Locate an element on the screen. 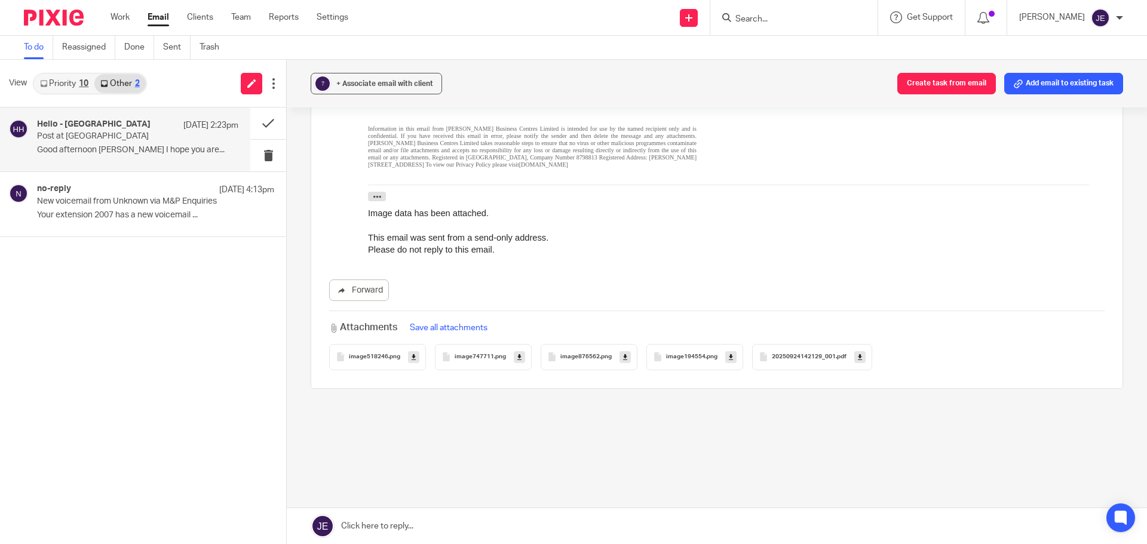 The height and width of the screenshot is (544, 1147). button: Save all attachments is located at coordinates (449, 328).